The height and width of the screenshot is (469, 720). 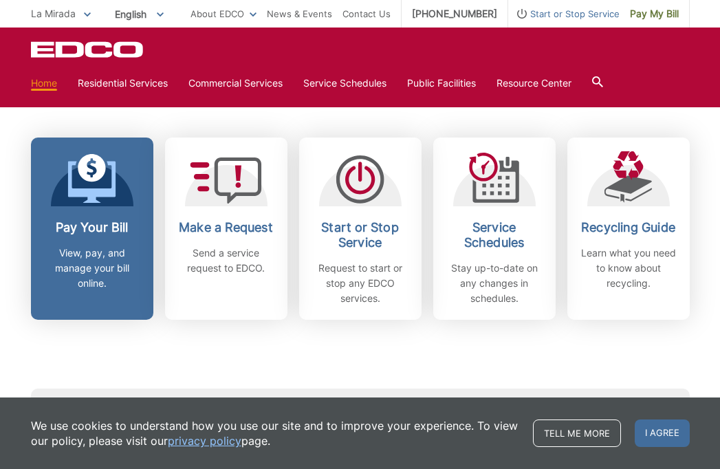 I want to click on a: EDCD logo. Return to the homepage., so click(x=88, y=50).